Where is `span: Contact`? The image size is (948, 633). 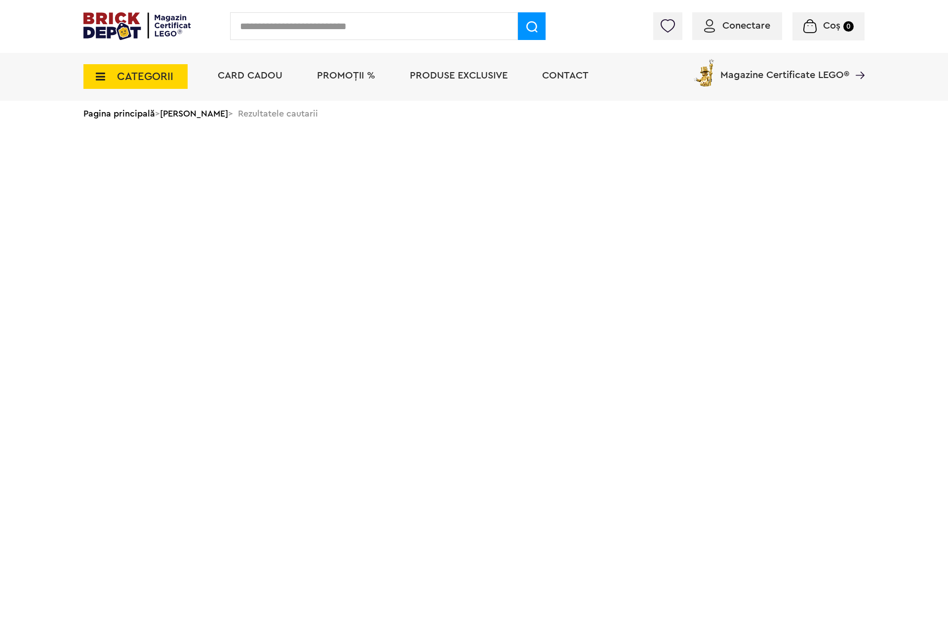
span: Contact is located at coordinates (565, 76).